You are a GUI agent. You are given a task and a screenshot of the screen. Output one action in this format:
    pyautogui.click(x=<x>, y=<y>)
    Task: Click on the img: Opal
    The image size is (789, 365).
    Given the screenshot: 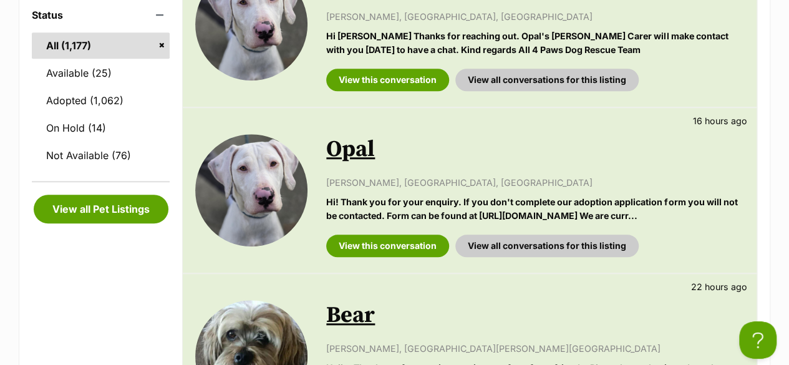 What is the action you would take?
    pyautogui.click(x=251, y=190)
    